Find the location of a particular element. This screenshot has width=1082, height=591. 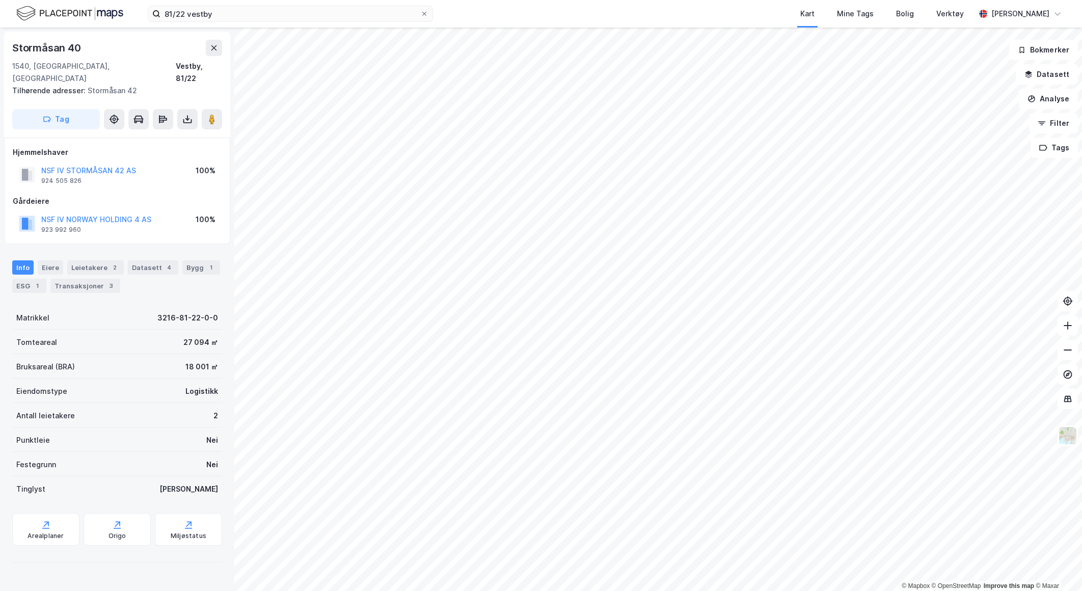

div: Miljøstatus is located at coordinates (188, 536).